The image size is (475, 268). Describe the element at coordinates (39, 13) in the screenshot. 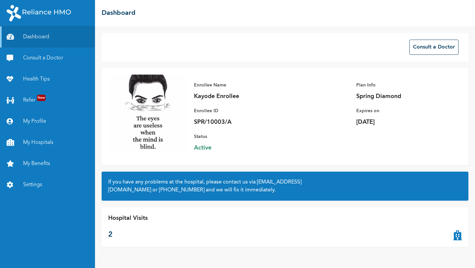

I see `img: RelianceHMO's Logo` at that location.